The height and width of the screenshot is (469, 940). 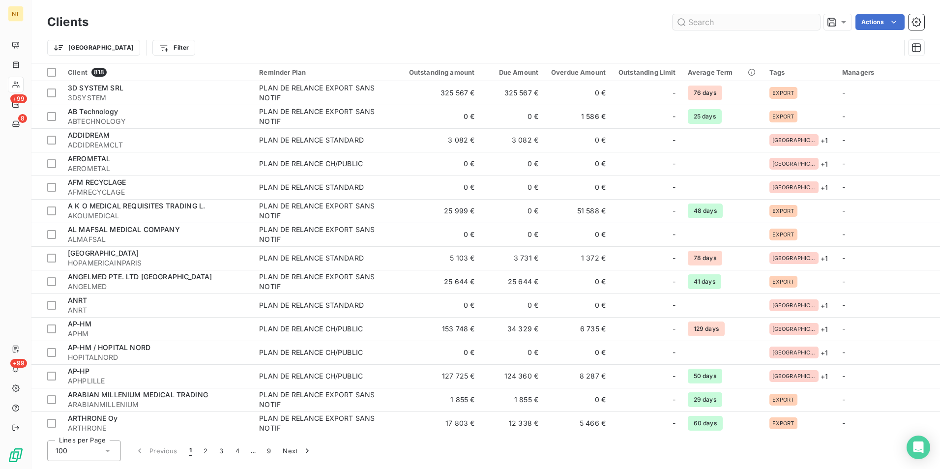 What do you see at coordinates (705, 399) in the screenshot?
I see `span: 29 days` at bounding box center [705, 399].